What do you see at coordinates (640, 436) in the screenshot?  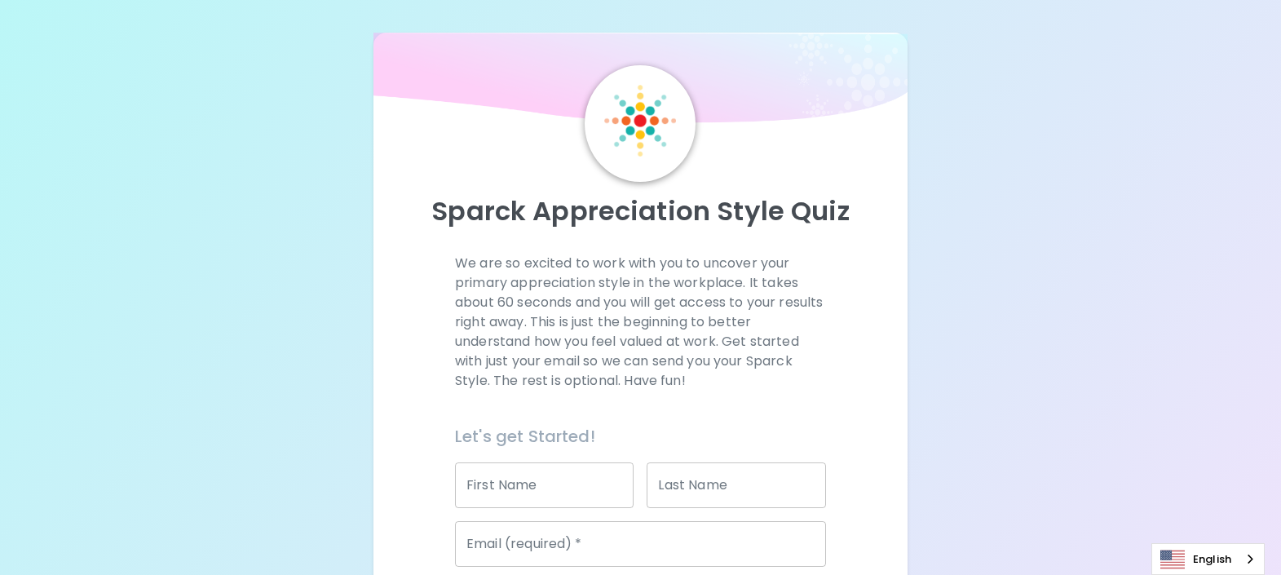 I see `h6: Let's get Started!` at bounding box center [640, 436].